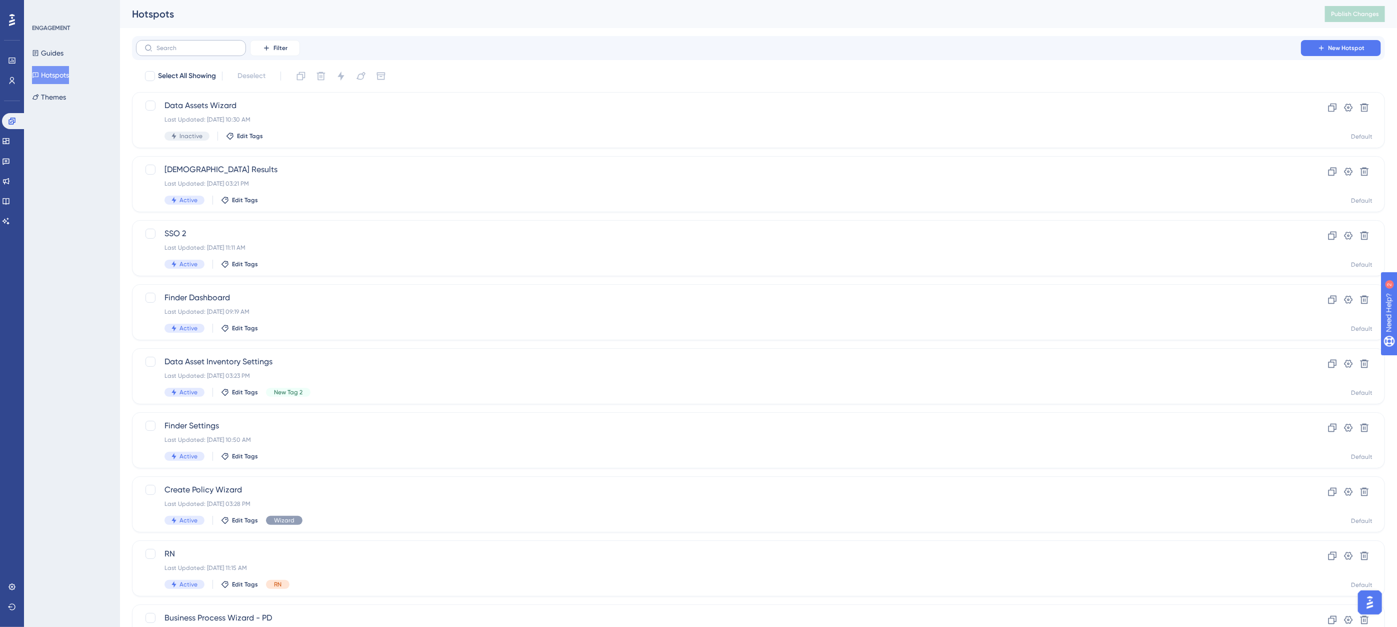 The image size is (1397, 627). What do you see at coordinates (197, 48) in the screenshot?
I see `input: Search` at bounding box center [197, 48].